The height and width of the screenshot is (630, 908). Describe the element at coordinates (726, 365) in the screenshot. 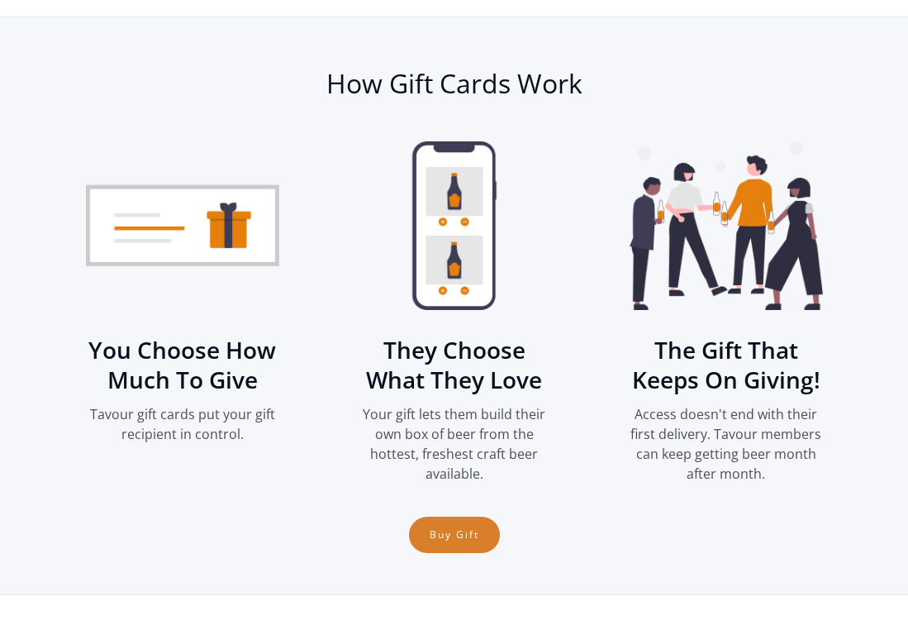

I see `h3: The Gift That Keeps On Giving!` at that location.